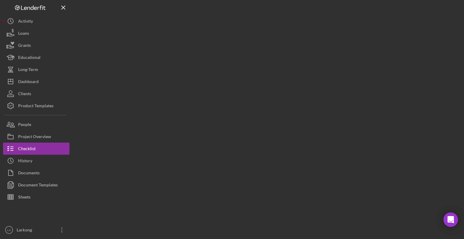 This screenshot has width=464, height=239. I want to click on button: Project Overview, so click(36, 137).